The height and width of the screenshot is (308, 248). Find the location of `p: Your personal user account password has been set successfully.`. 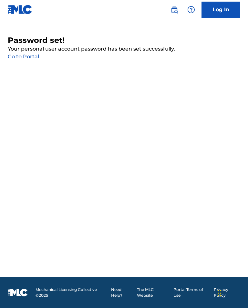

p: Your personal user account password has been set successfully. is located at coordinates (124, 49).